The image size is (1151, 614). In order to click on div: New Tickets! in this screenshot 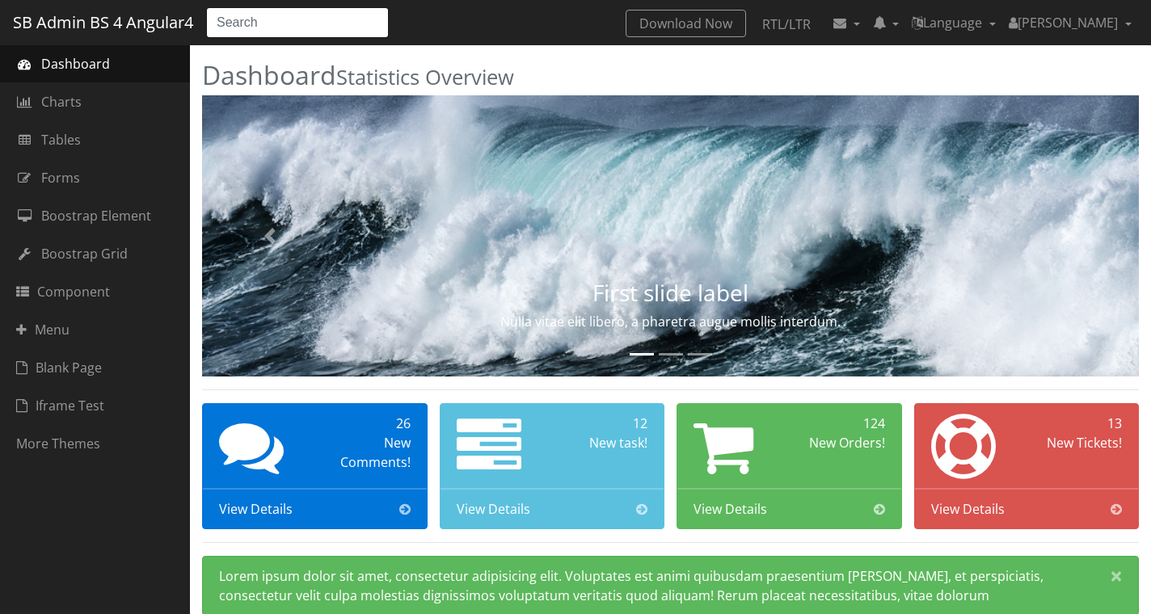, I will do `click(1076, 443)`.